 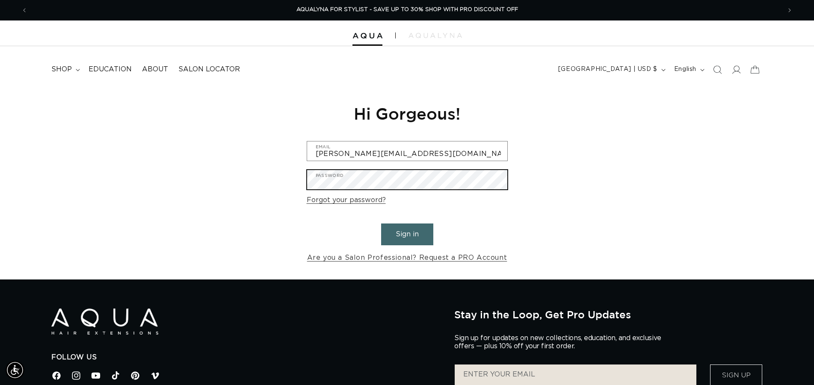 I want to click on div: Chat Widget, so click(x=757, y=339).